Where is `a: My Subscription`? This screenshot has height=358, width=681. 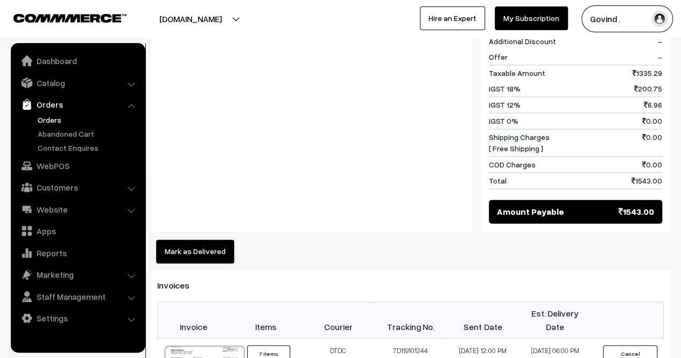 a: My Subscription is located at coordinates (531, 18).